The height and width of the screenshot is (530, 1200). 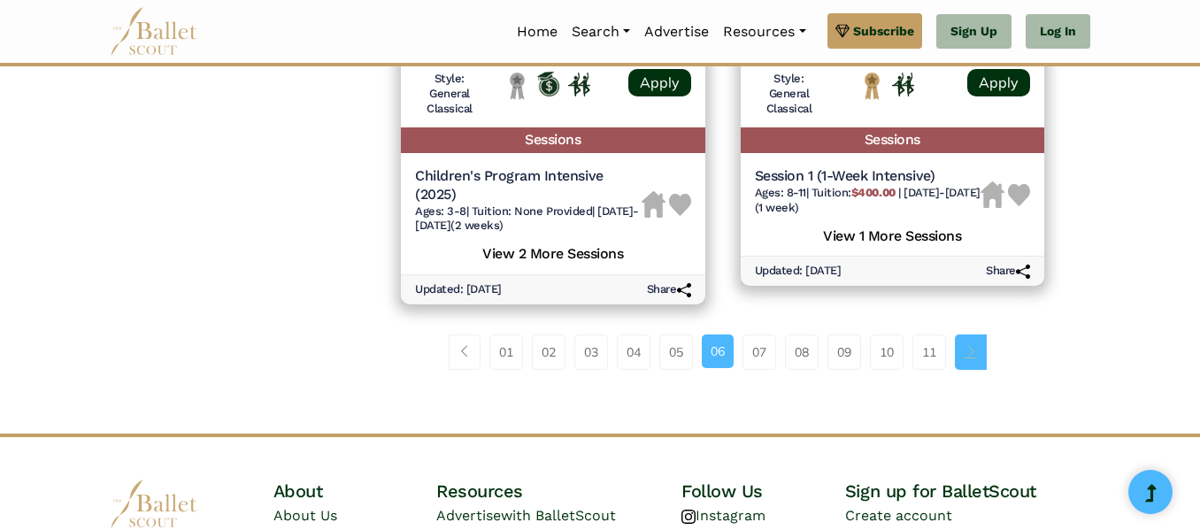 I want to click on img: instagram logo, so click(x=689, y=517).